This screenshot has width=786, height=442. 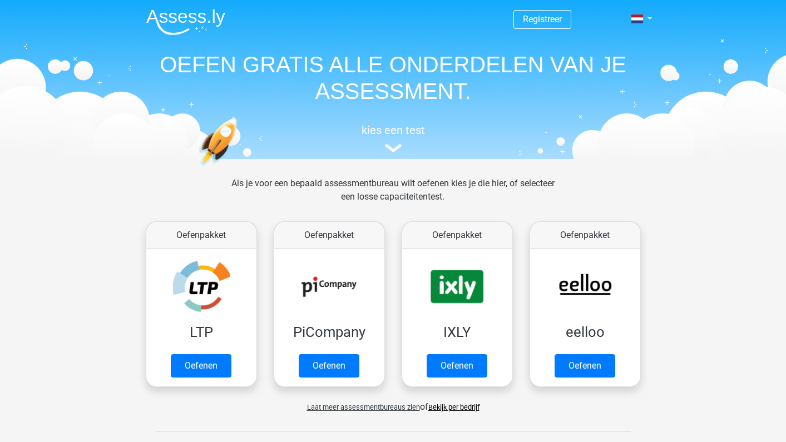 What do you see at coordinates (363, 407) in the screenshot?
I see `span: Laat meer assessmentbureaus zien` at bounding box center [363, 407].